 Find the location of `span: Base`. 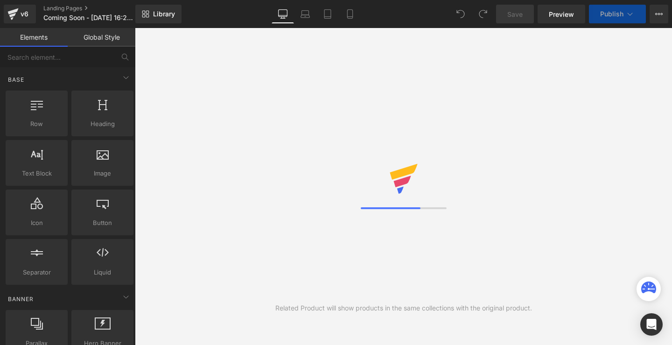

span: Base is located at coordinates (16, 79).